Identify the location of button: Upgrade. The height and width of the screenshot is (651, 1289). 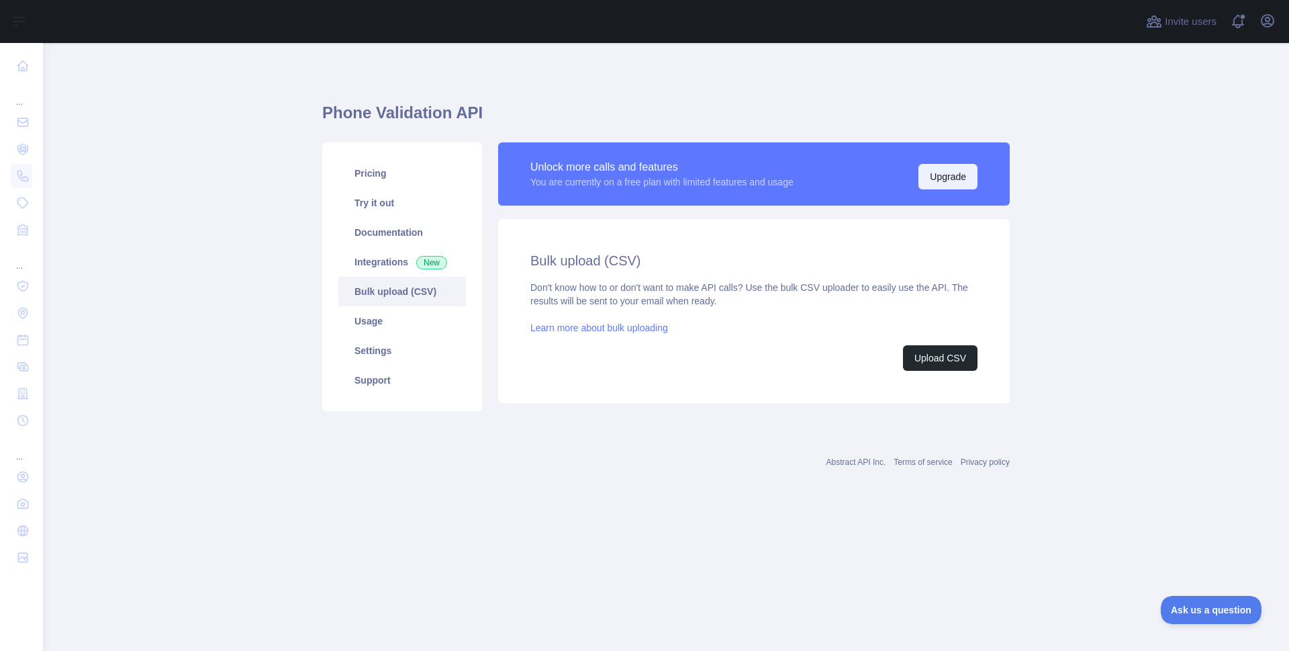
(948, 177).